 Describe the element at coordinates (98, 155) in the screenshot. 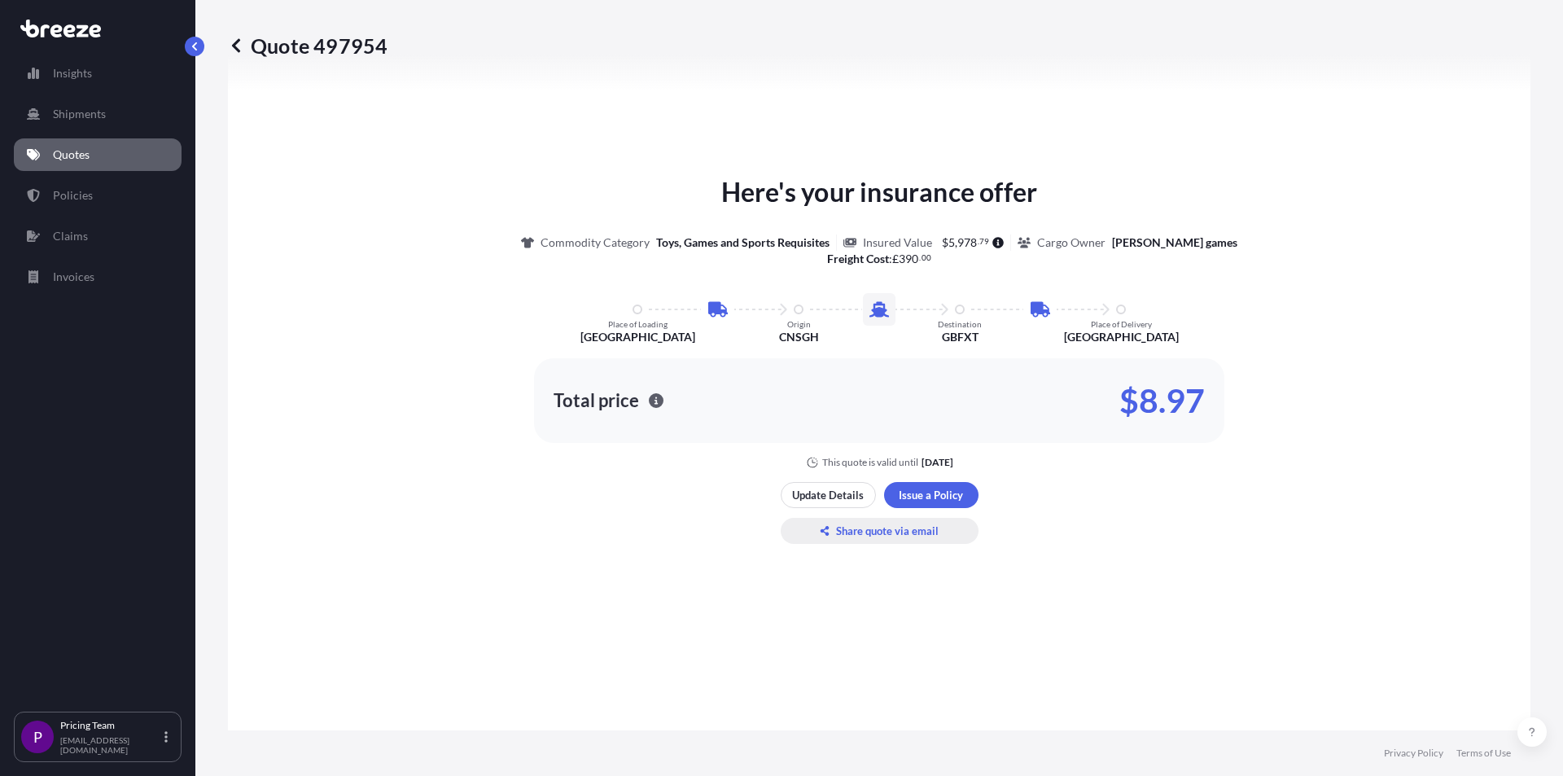

I see `a: Quotes` at that location.